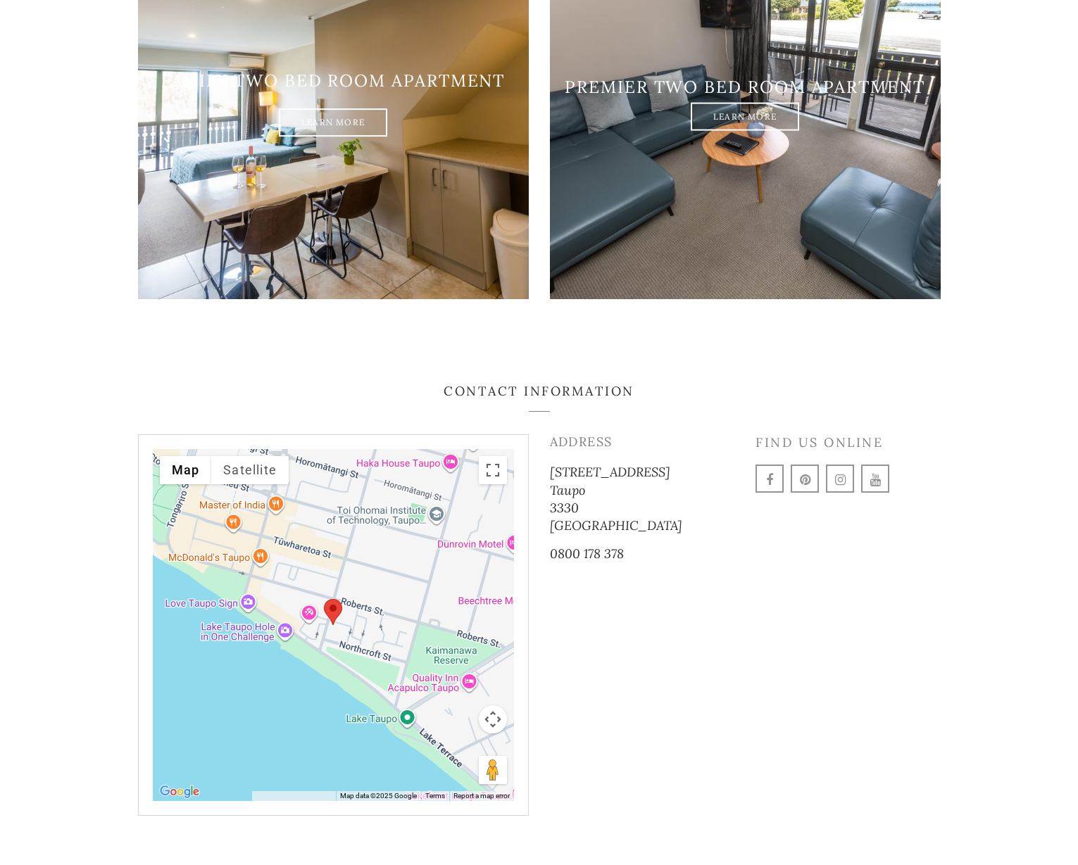 The image size is (1078, 865). Describe the element at coordinates (179, 792) in the screenshot. I see `a: Open this area in Google Maps (opens a new window)` at that location.